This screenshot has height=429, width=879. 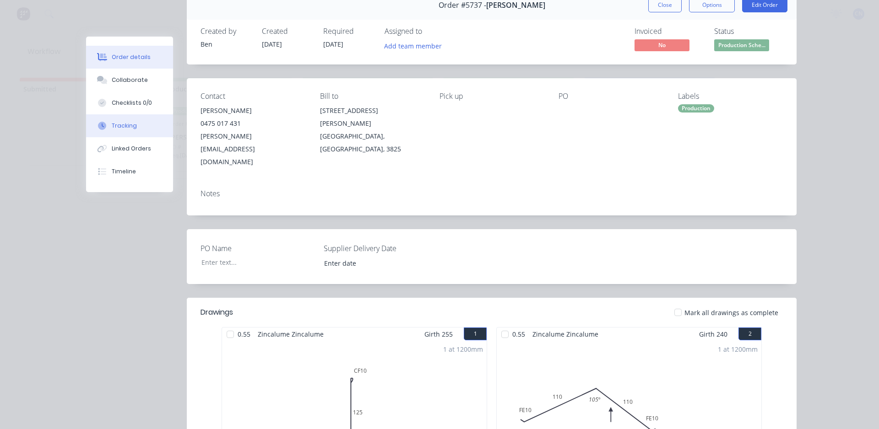 I want to click on div: Order details, so click(x=131, y=57).